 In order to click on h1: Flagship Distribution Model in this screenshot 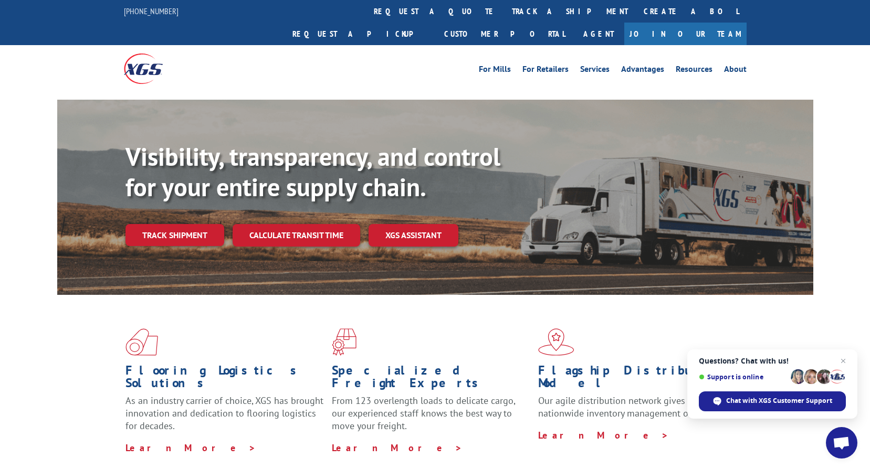, I will do `click(637, 379)`.